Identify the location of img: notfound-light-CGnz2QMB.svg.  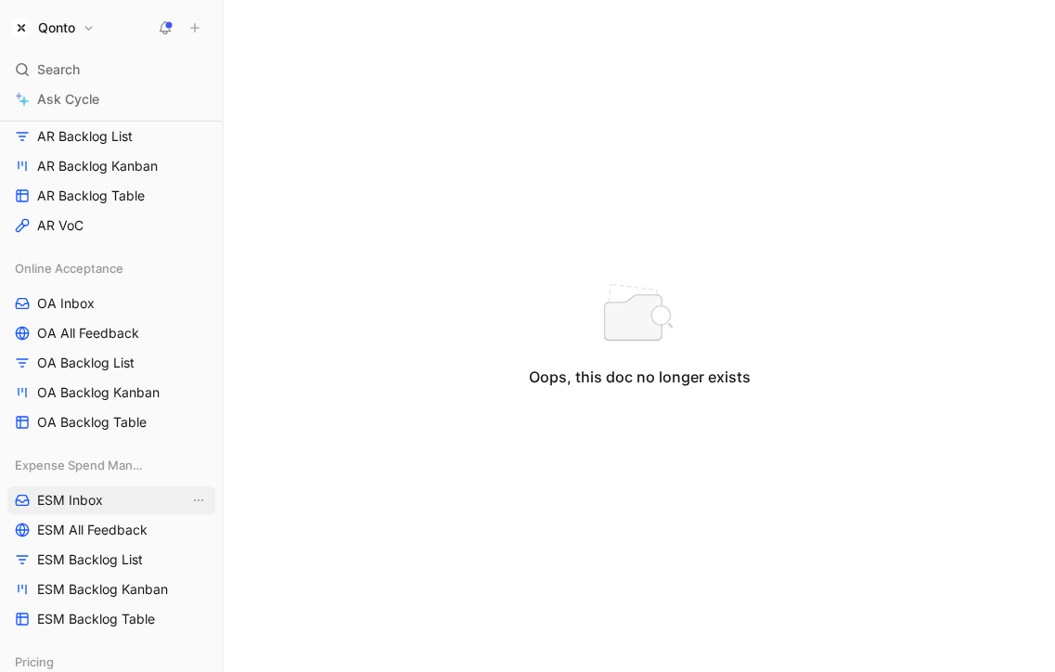
(639, 314).